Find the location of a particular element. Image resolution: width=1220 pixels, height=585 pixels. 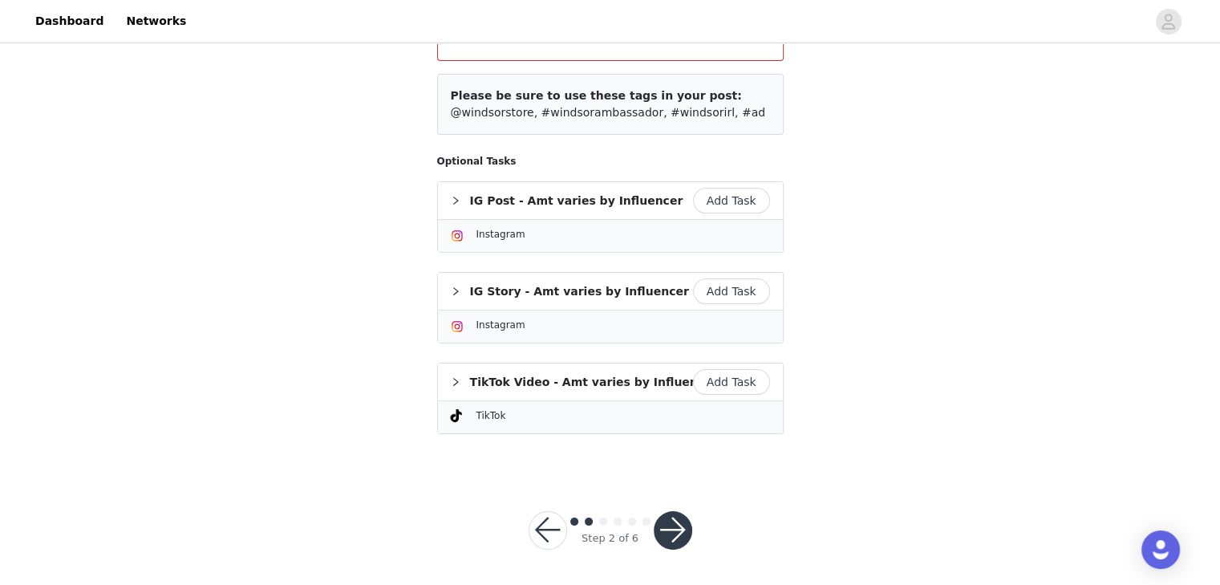

div: icon: rightIG Story - Amt varies by Influencer is located at coordinates (610, 291).